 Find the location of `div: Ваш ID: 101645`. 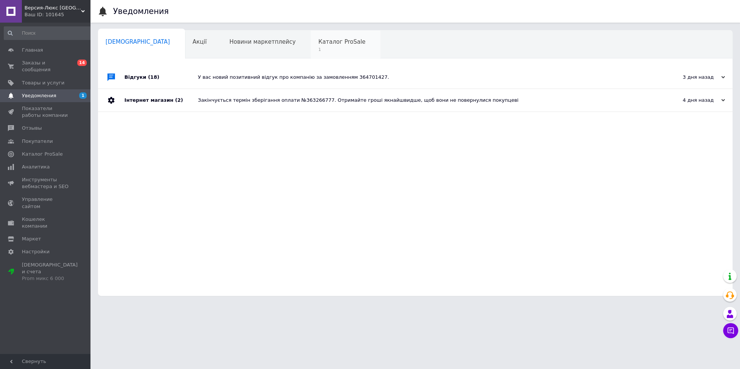

div: Ваш ID: 101645 is located at coordinates (57, 15).